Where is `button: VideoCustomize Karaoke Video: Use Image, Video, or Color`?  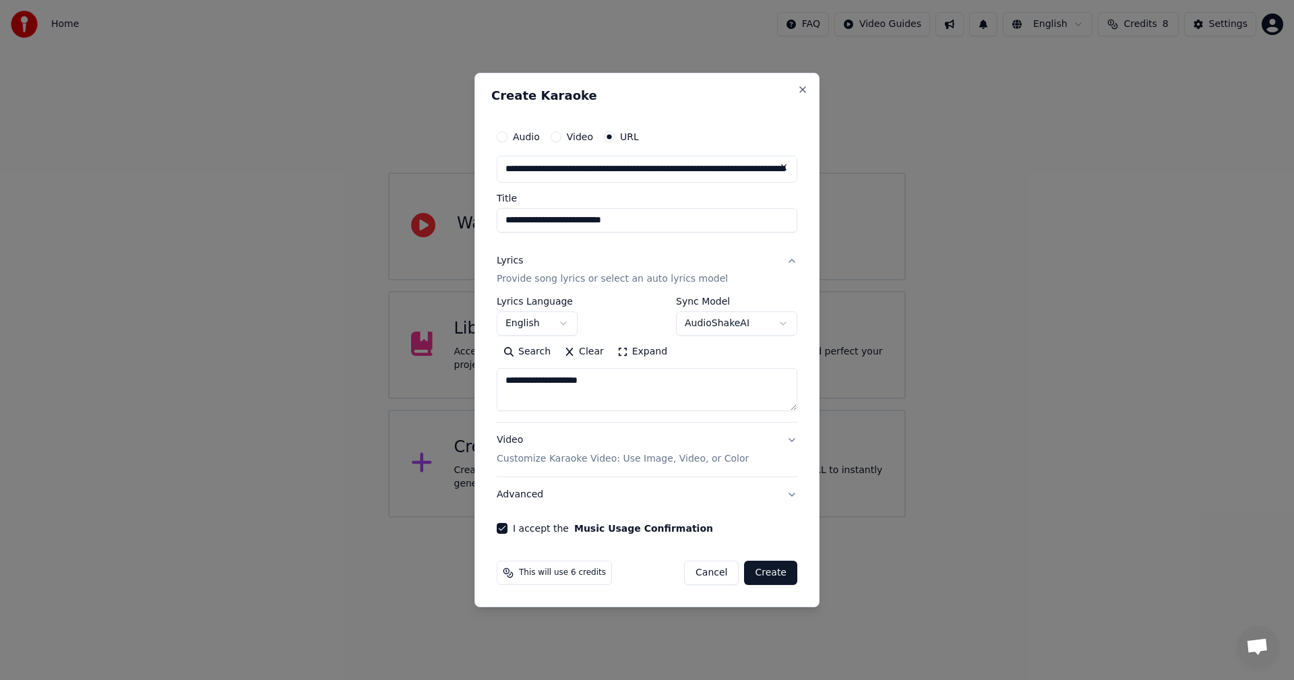 button: VideoCustomize Karaoke Video: Use Image, Video, or Color is located at coordinates (647, 450).